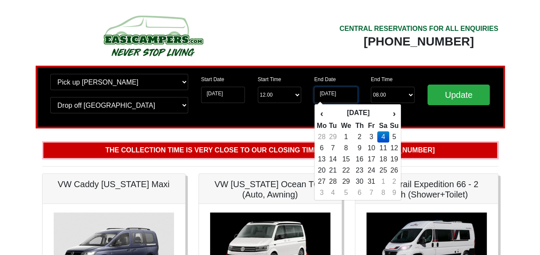 The width and height of the screenshot is (540, 255). What do you see at coordinates (321, 182) in the screenshot?
I see `td: 27` at bounding box center [321, 182].